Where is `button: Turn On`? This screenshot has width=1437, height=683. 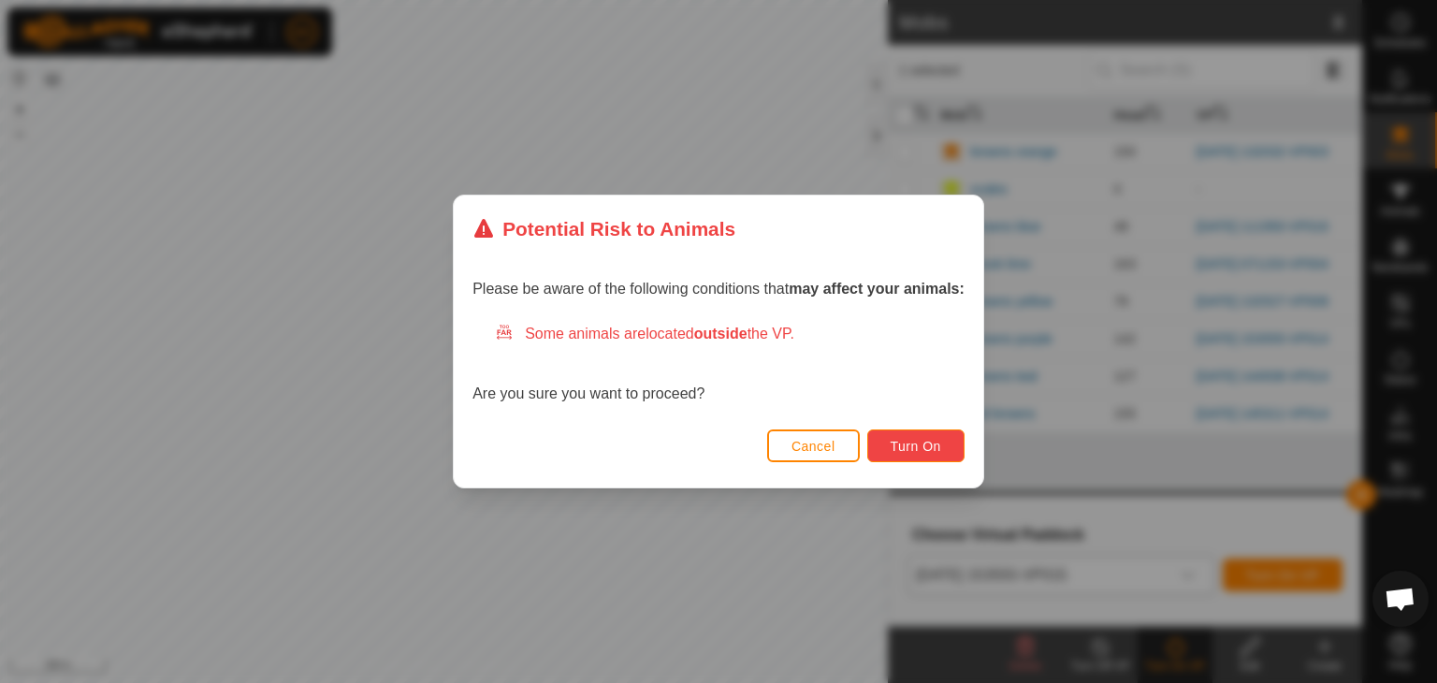 button: Turn On is located at coordinates (916, 445).